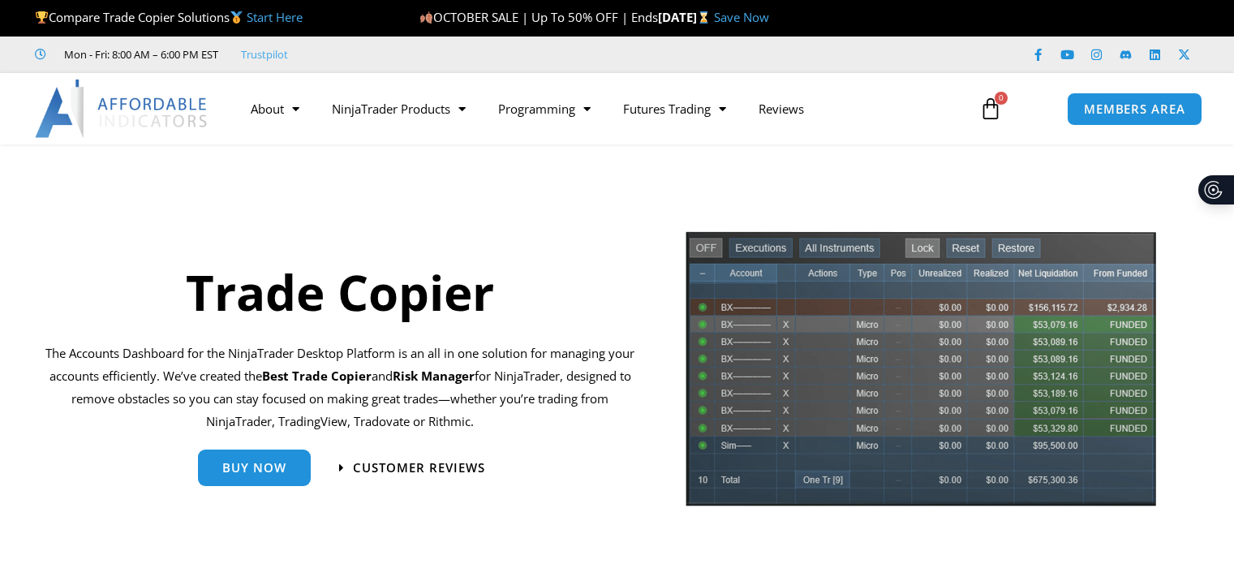  Describe the element at coordinates (674, 109) in the screenshot. I see `a: Futures Trading` at that location.